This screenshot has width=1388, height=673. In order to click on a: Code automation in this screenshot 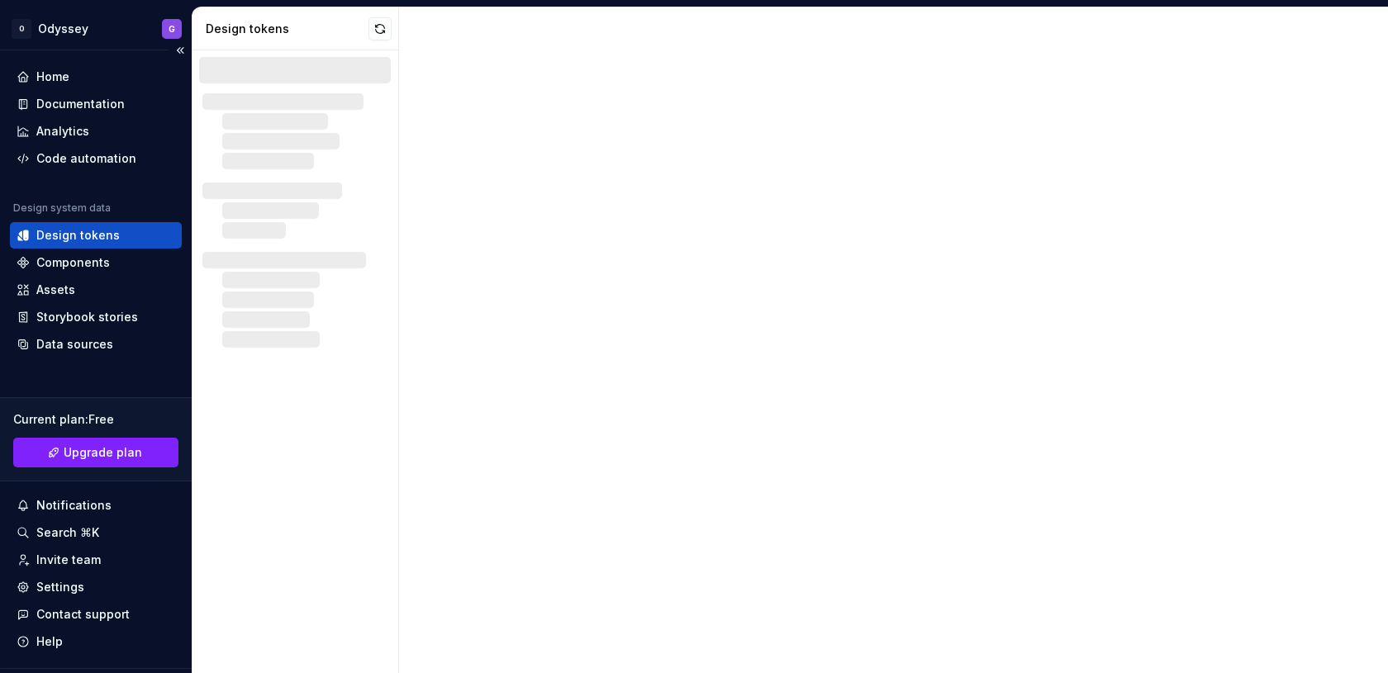, I will do `click(96, 159)`.